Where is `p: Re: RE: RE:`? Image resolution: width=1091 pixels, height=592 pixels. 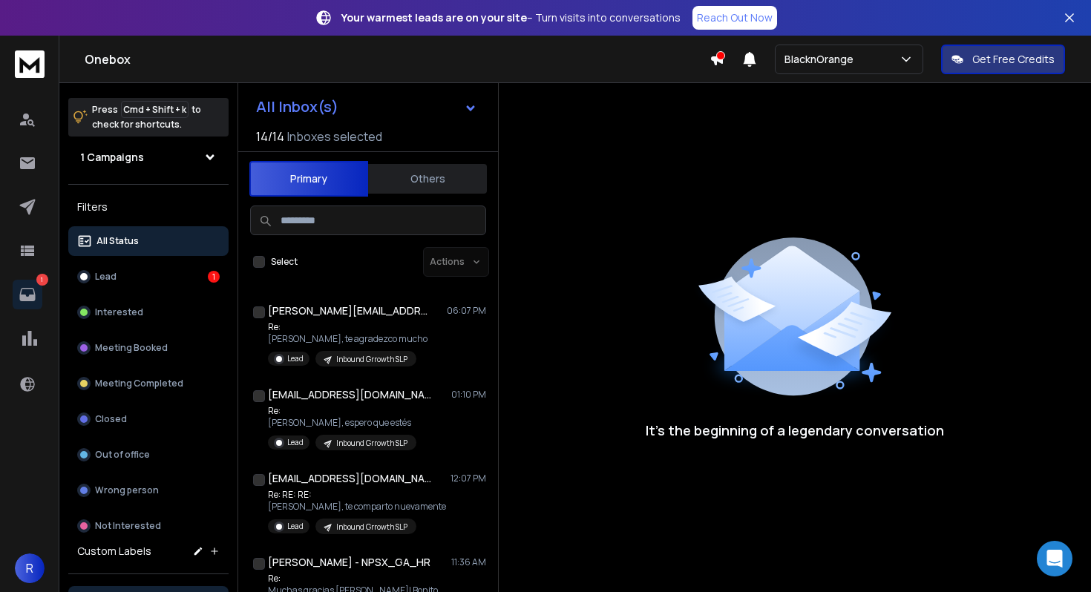 p: Re: RE: RE: is located at coordinates (357, 495).